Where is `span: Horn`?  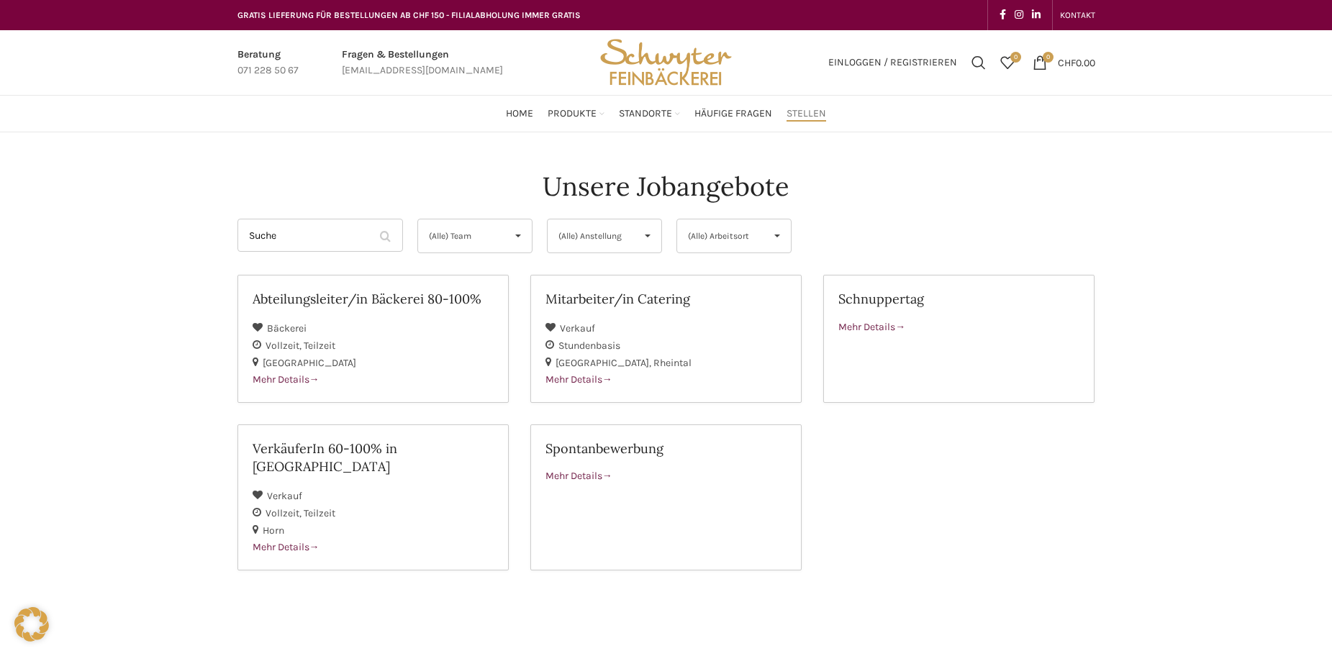
span: Horn is located at coordinates (273, 530).